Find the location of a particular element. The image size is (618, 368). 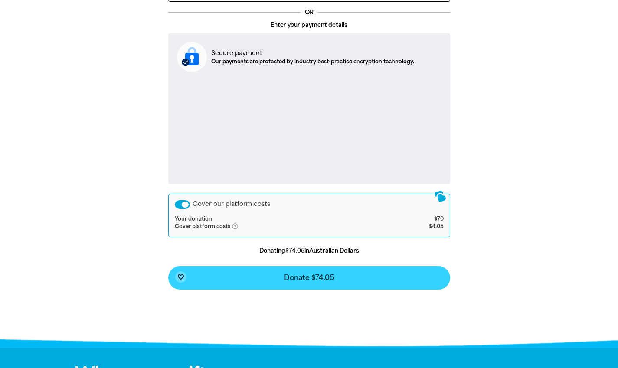

p: Enter your payment details is located at coordinates (309, 25).